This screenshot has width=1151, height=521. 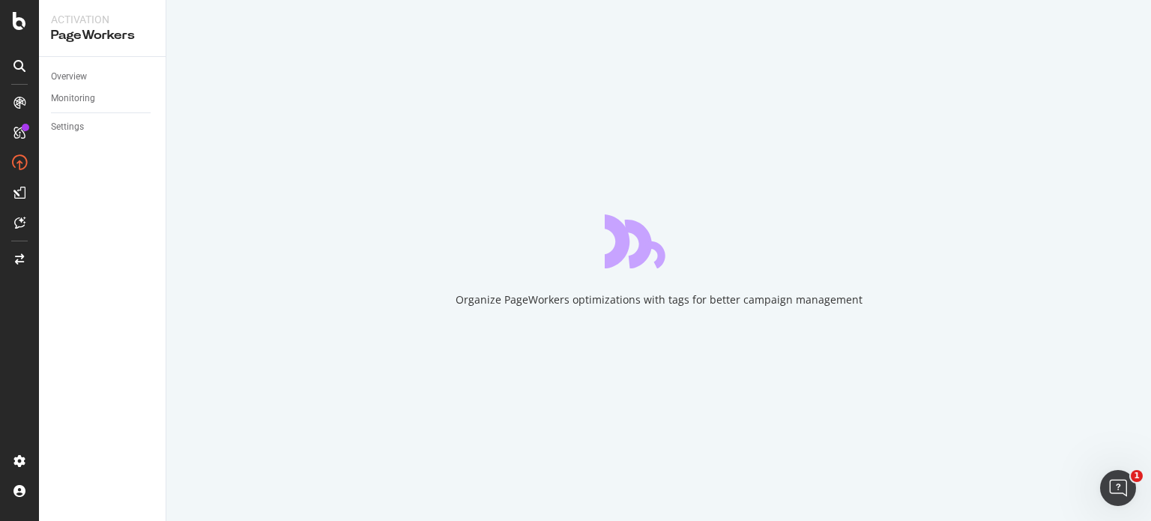 What do you see at coordinates (659, 241) in the screenshot?
I see `div: animation` at bounding box center [659, 241].